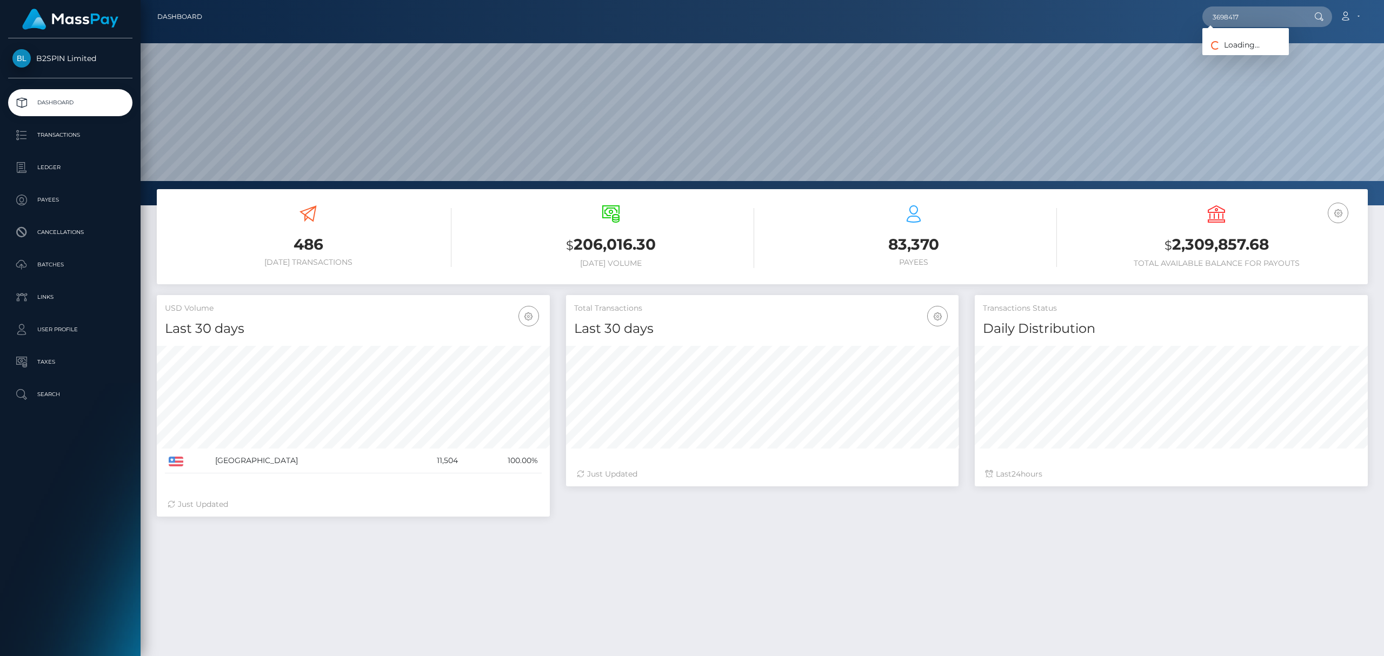 Image resolution: width=1384 pixels, height=656 pixels. Describe the element at coordinates (70, 362) in the screenshot. I see `p: Taxes` at that location.